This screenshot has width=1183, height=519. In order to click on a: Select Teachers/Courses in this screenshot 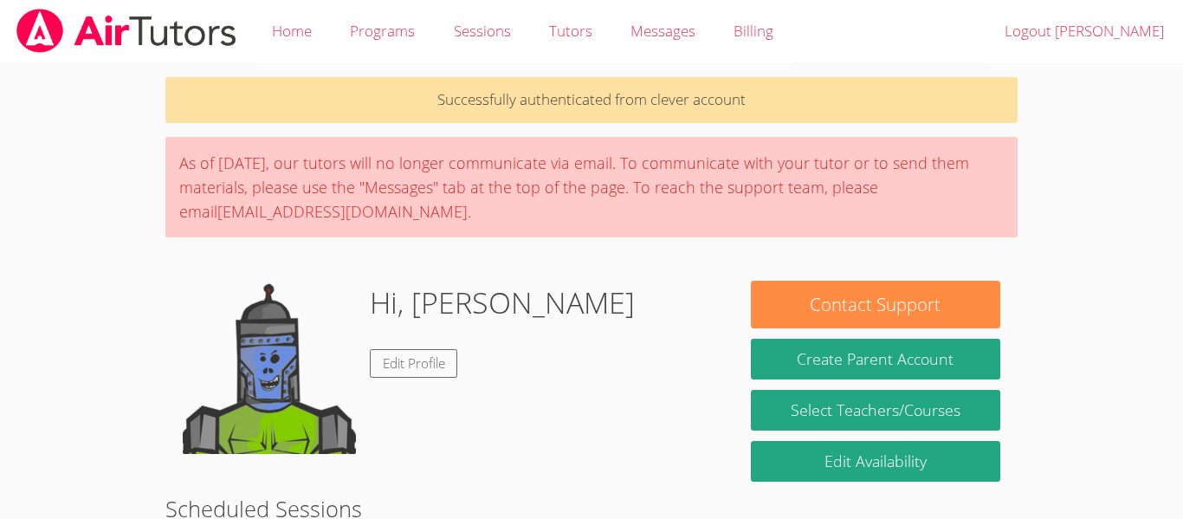, I will do `click(876, 410)`.